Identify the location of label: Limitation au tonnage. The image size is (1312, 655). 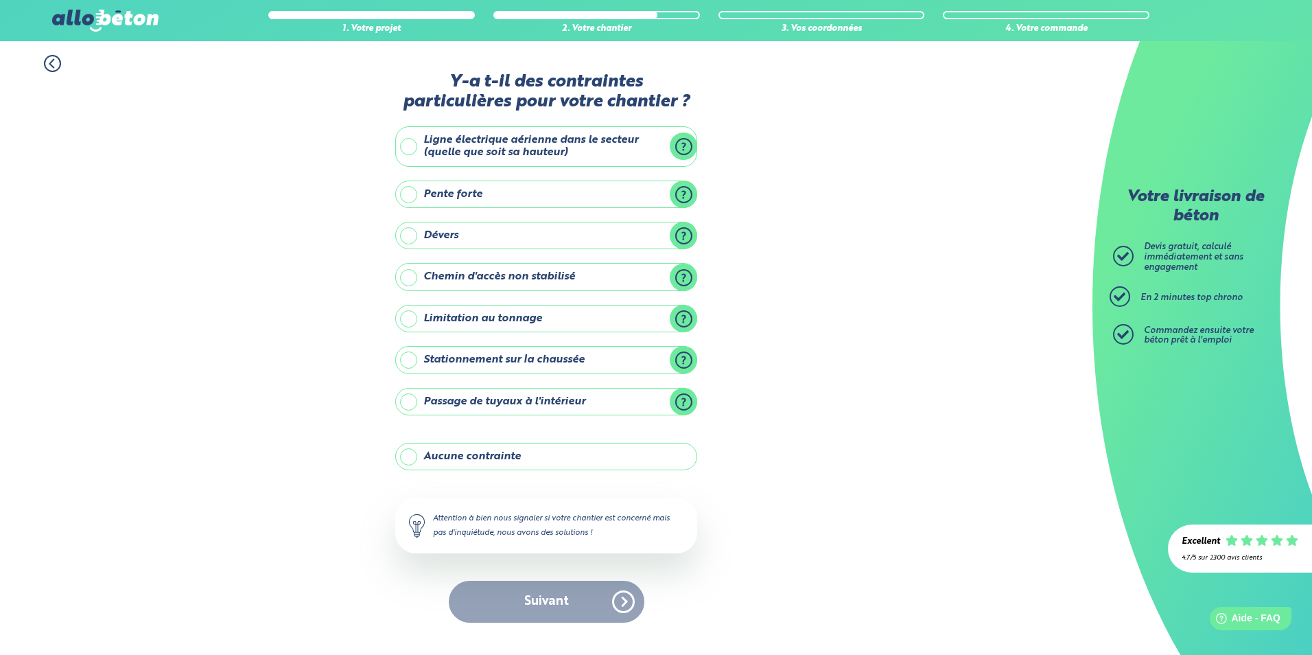
(546, 318).